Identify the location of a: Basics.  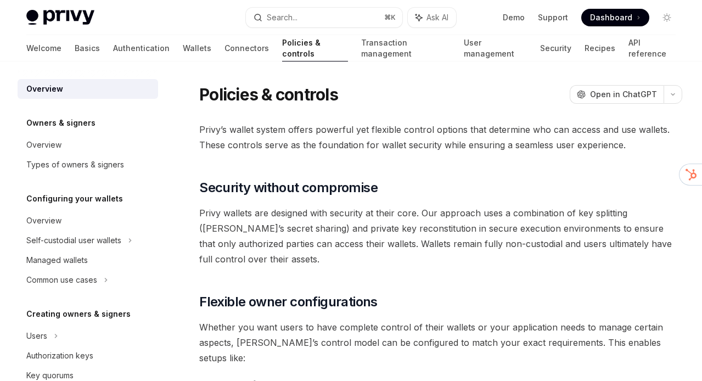
(87, 48).